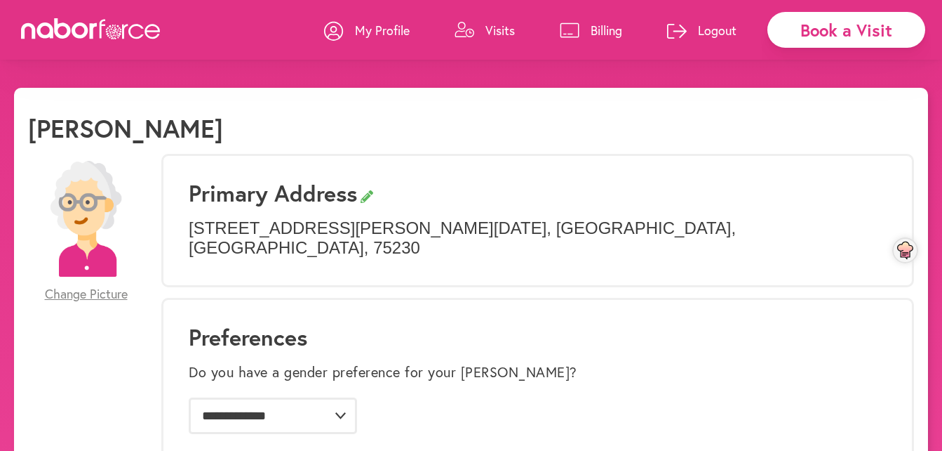 The height and width of the screenshot is (451, 942). What do you see at coordinates (538, 193) in the screenshot?
I see `h3: Primary Address` at bounding box center [538, 193].